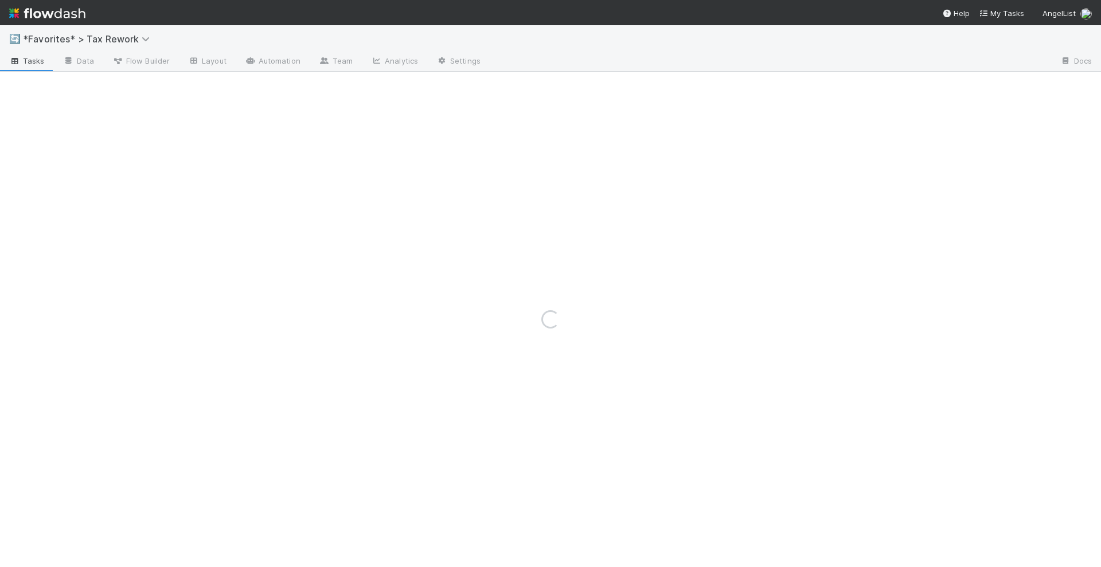 The height and width of the screenshot is (567, 1101). Describe the element at coordinates (207, 62) in the screenshot. I see `a: Layout` at that location.